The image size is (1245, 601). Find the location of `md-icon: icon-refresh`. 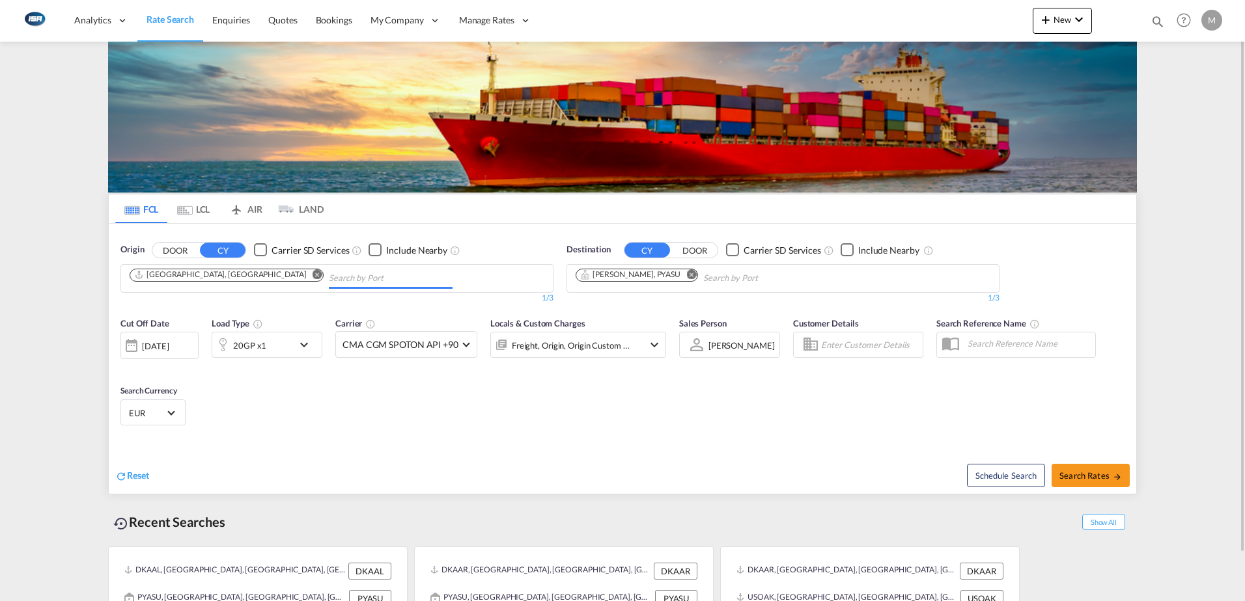

md-icon: icon-refresh is located at coordinates (121, 476).